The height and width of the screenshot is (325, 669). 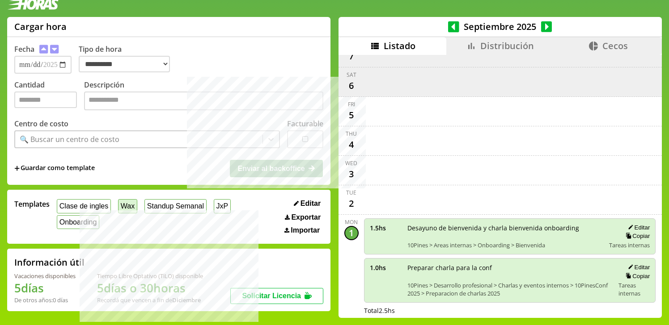 I want to click on span: 1.5 hs, so click(x=385, y=228).